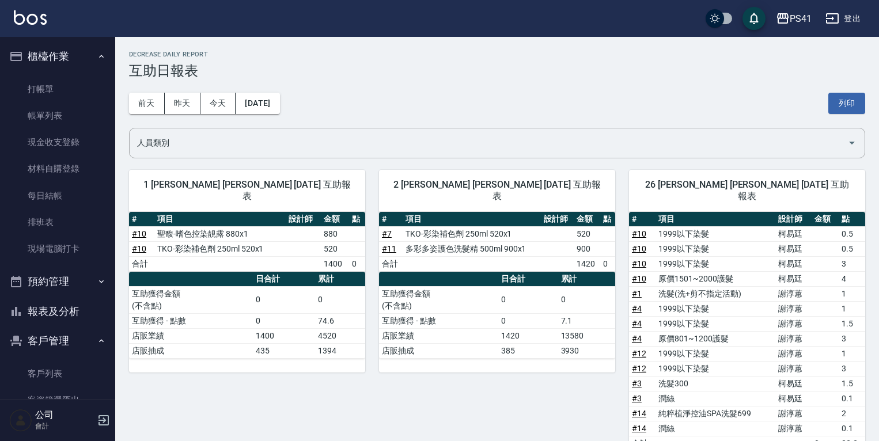 This screenshot has height=441, width=879. Describe the element at coordinates (715, 339) in the screenshot. I see `td: 原價801~1200護髮` at that location.